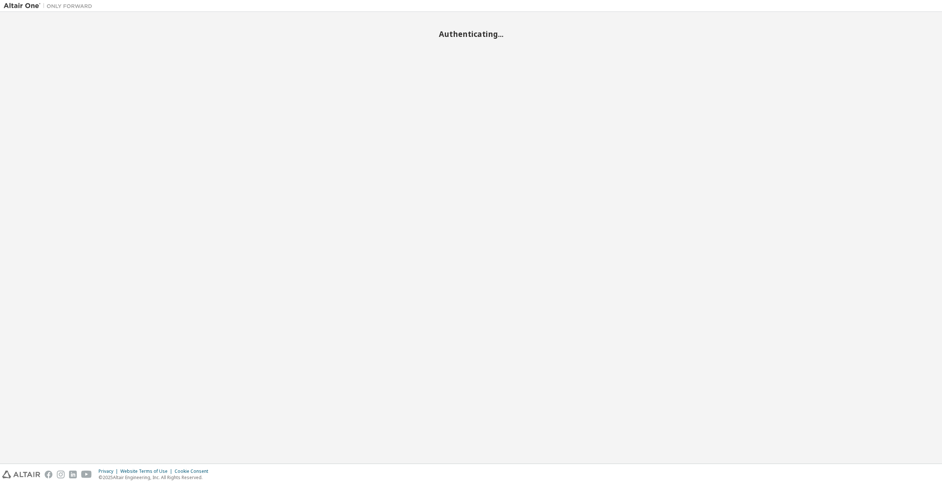  I want to click on img: instagram.svg, so click(61, 474).